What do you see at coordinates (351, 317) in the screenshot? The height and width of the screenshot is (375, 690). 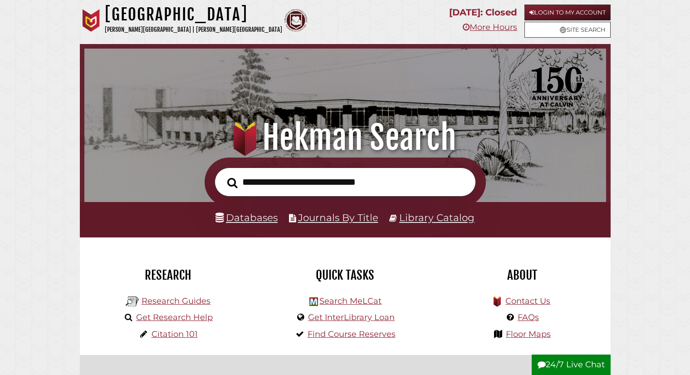 I see `a: Get InterLibrary Loan` at bounding box center [351, 317].